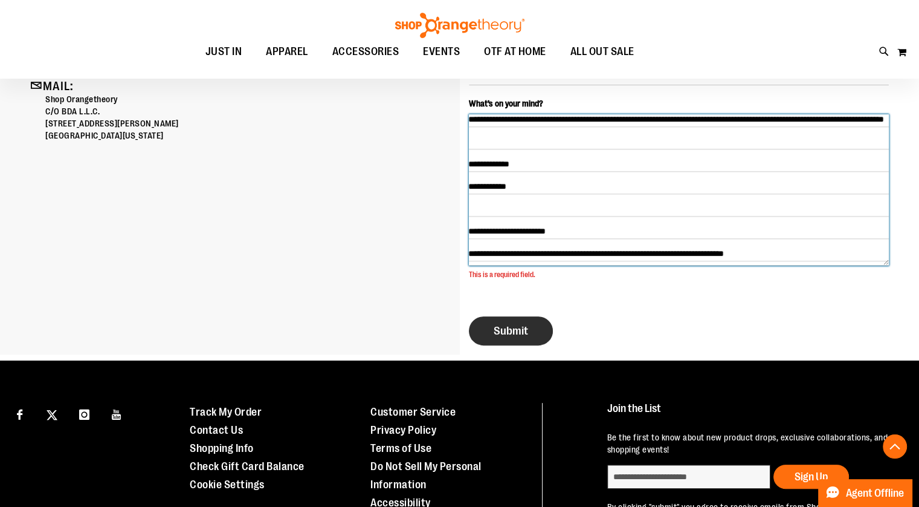 Image resolution: width=919 pixels, height=507 pixels. I want to click on a: Visit our Youtube page, so click(117, 413).